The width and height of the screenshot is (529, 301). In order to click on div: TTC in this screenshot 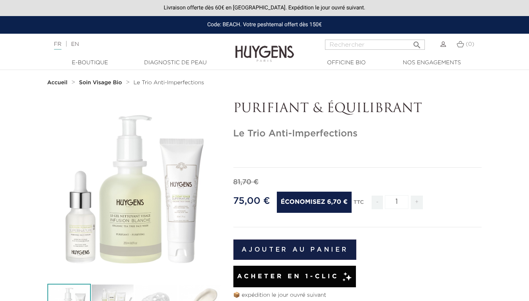, I will do `click(359, 204)`.